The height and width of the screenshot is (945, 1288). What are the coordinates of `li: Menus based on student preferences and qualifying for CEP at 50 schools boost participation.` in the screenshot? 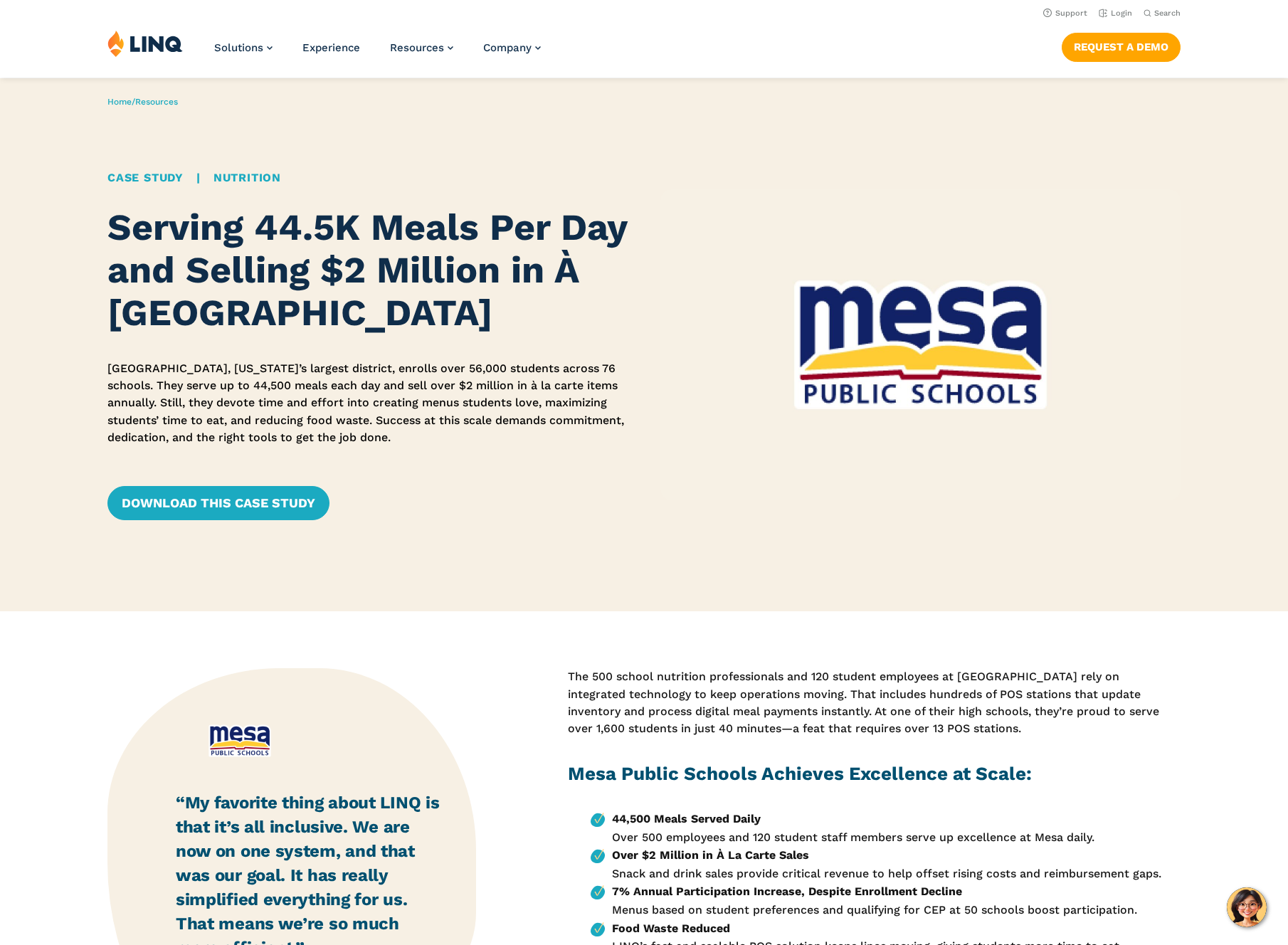 It's located at (885, 900).